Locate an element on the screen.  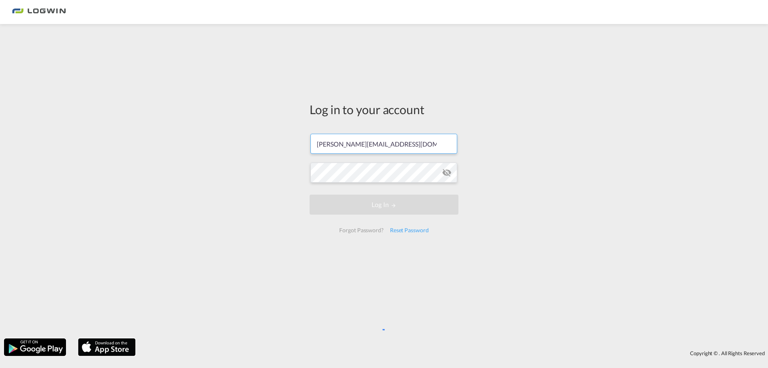
div: Reset Password is located at coordinates (409, 230).